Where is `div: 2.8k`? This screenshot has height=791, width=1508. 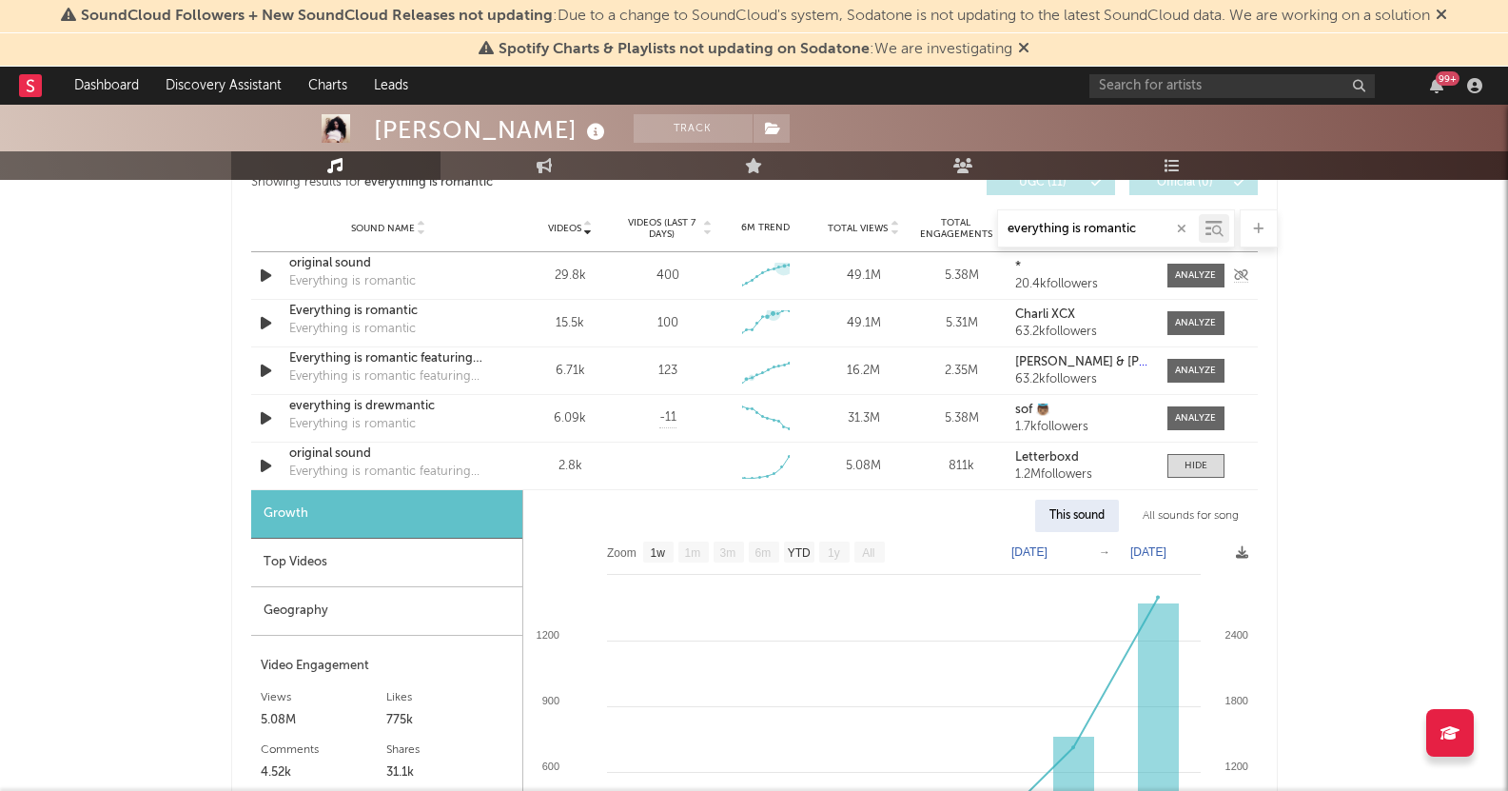 div: 2.8k is located at coordinates (570, 466).